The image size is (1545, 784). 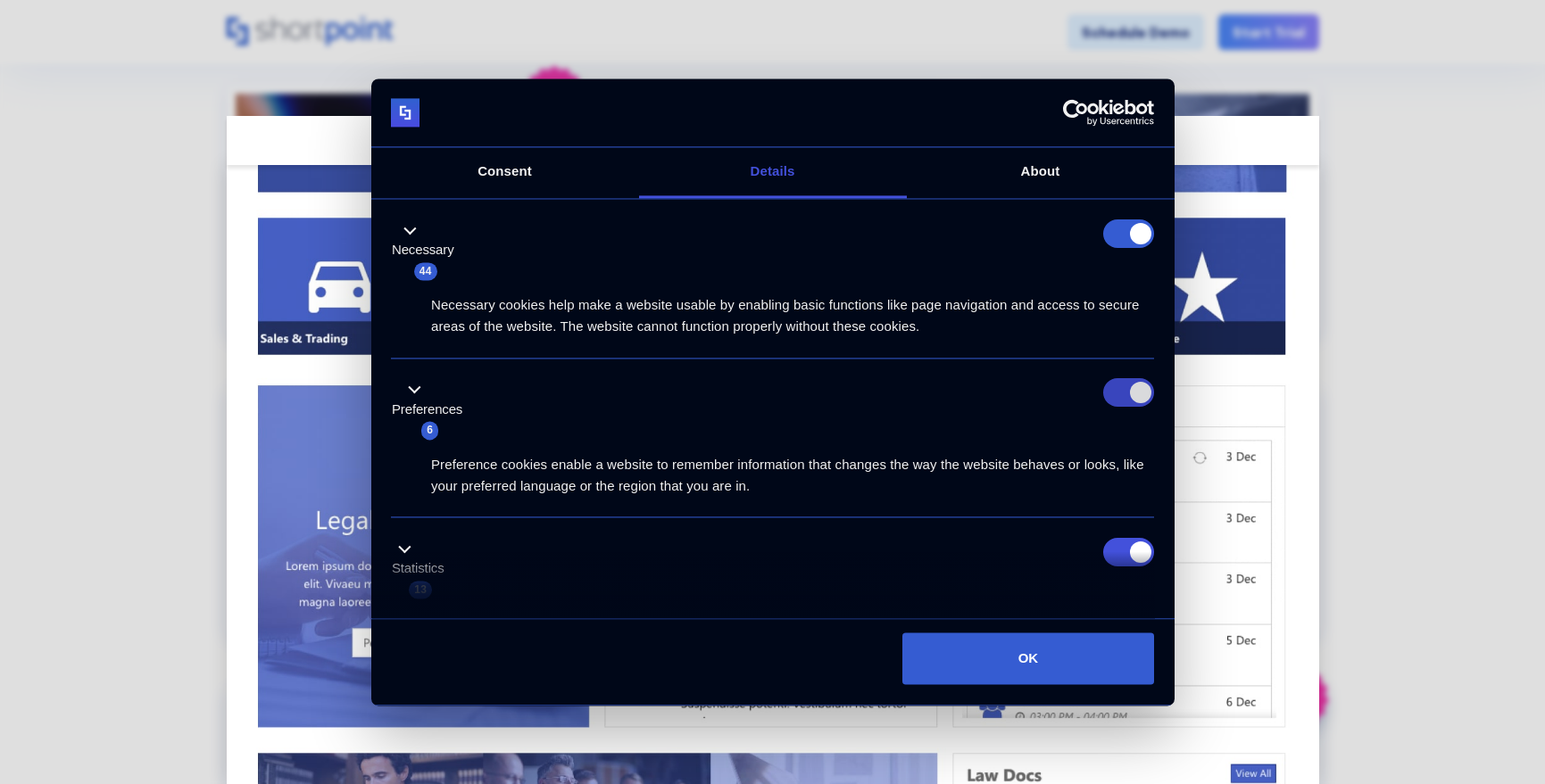 What do you see at coordinates (1041, 174) in the screenshot?
I see `a: About` at bounding box center [1041, 174].